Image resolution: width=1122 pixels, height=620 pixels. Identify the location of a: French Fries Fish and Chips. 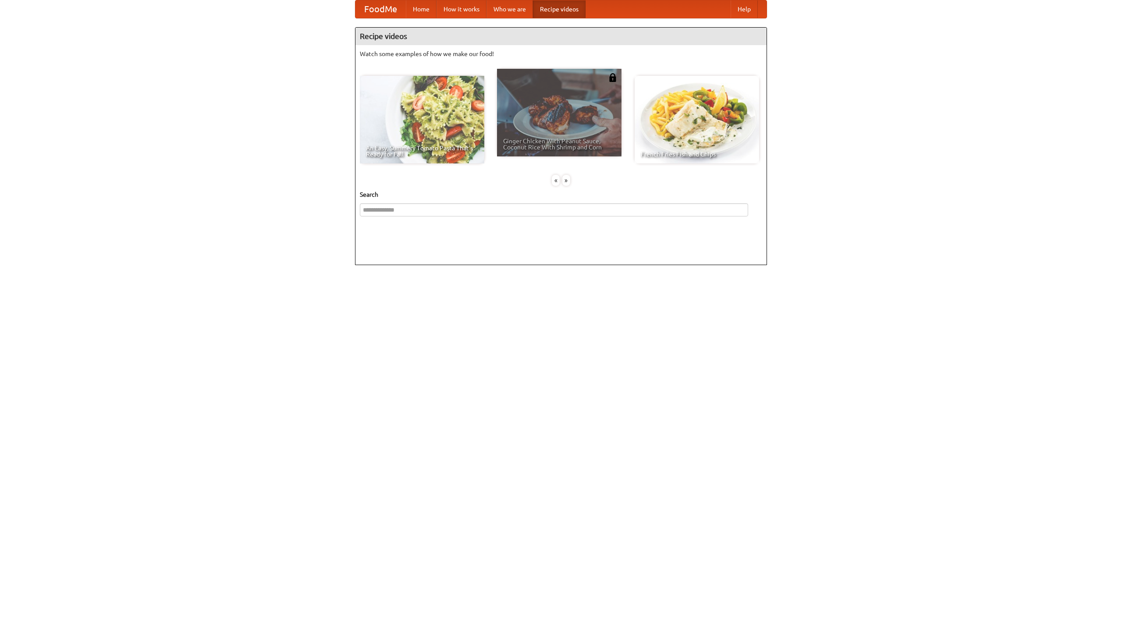
(697, 120).